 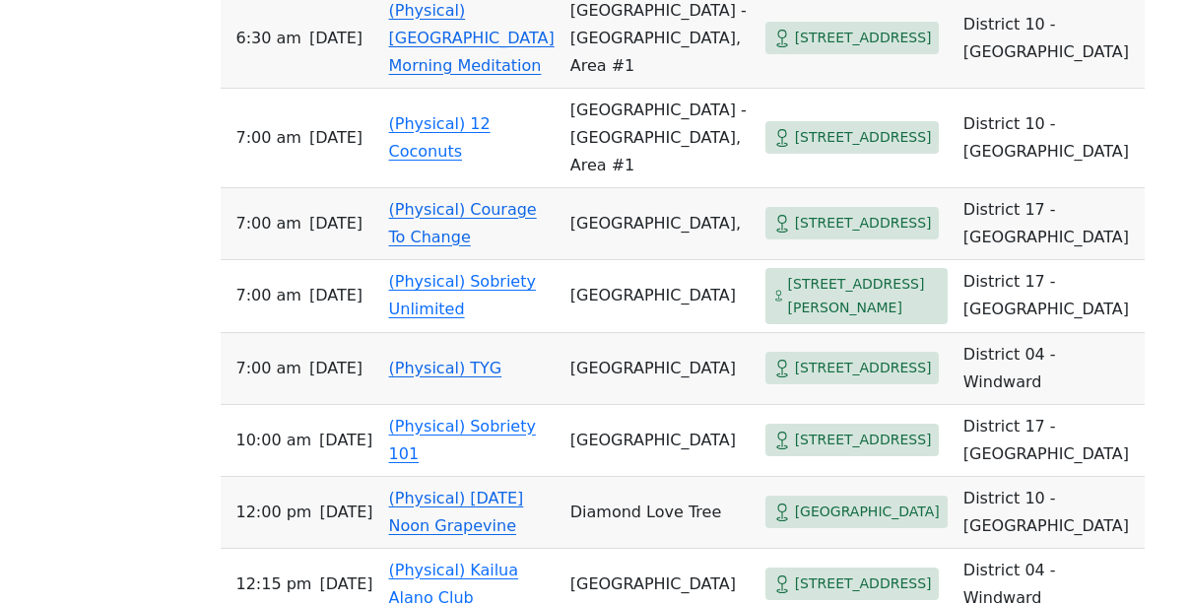 I want to click on td: District 04 - Windward, so click(x=1050, y=368).